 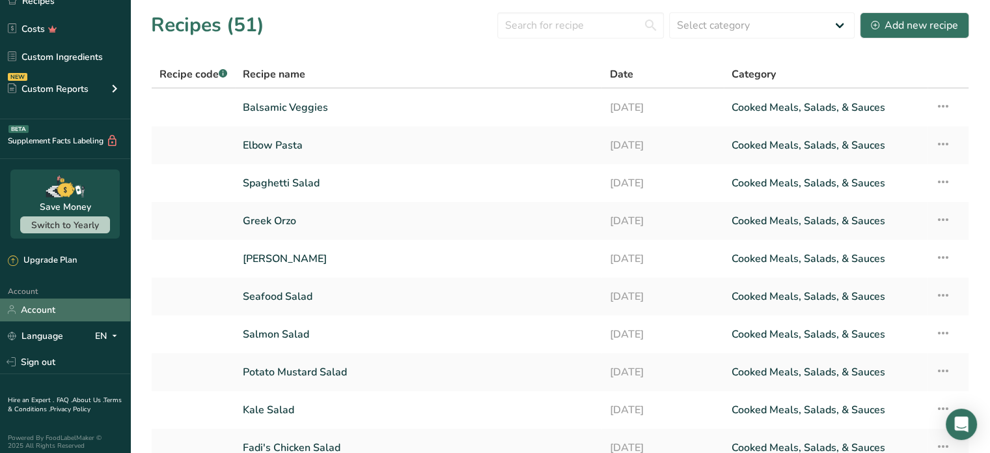 What do you see at coordinates (962, 424) in the screenshot?
I see `div: Open Intercom Messenger` at bounding box center [962, 424].